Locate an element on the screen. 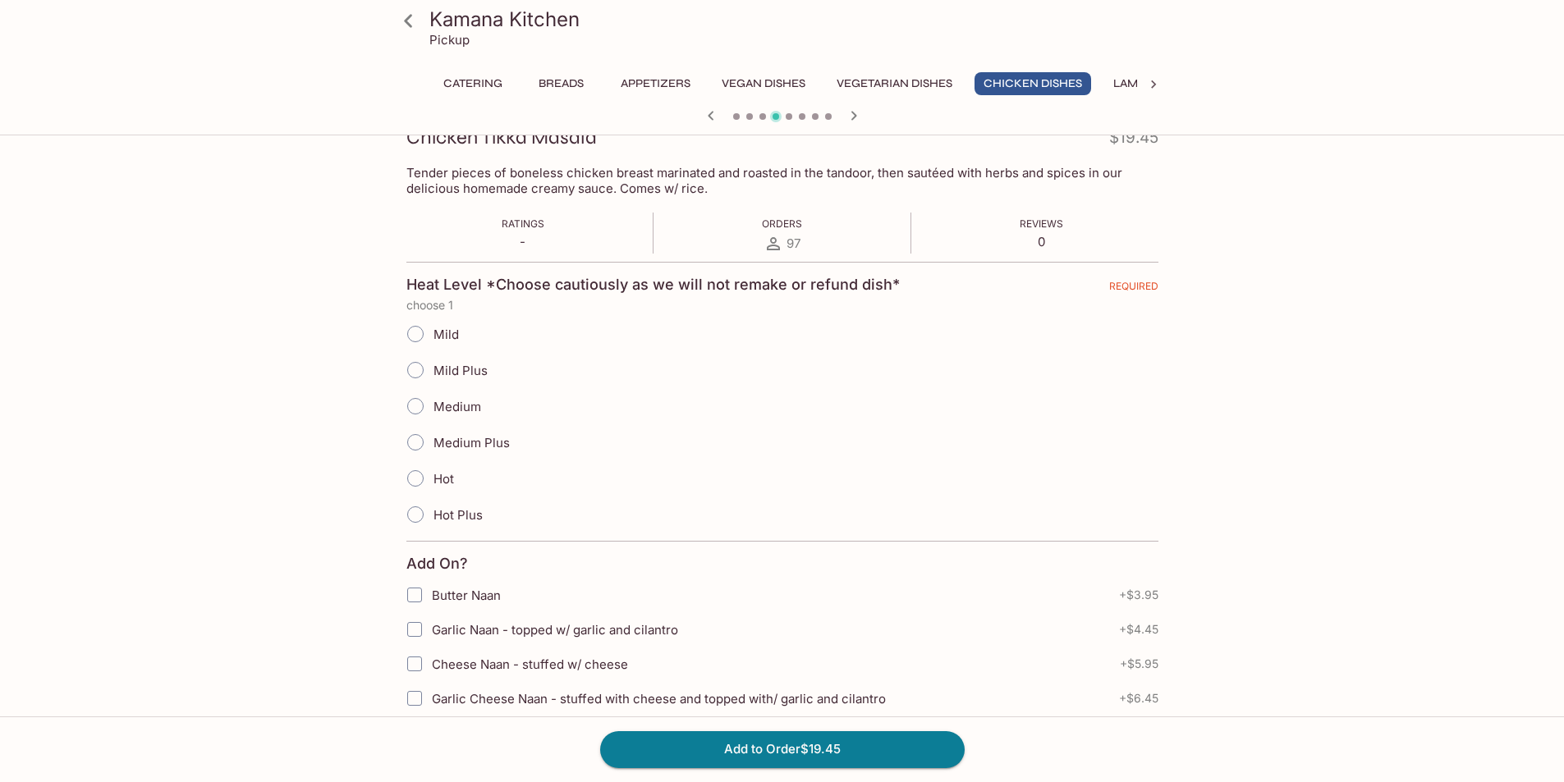  h4: Heat Level *Choose cautiously as we will not remake or refund dish* is located at coordinates (653, 285).